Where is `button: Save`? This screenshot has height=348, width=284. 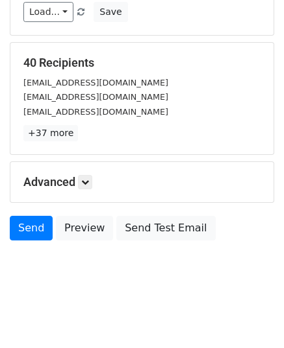 button: Save is located at coordinates (110, 12).